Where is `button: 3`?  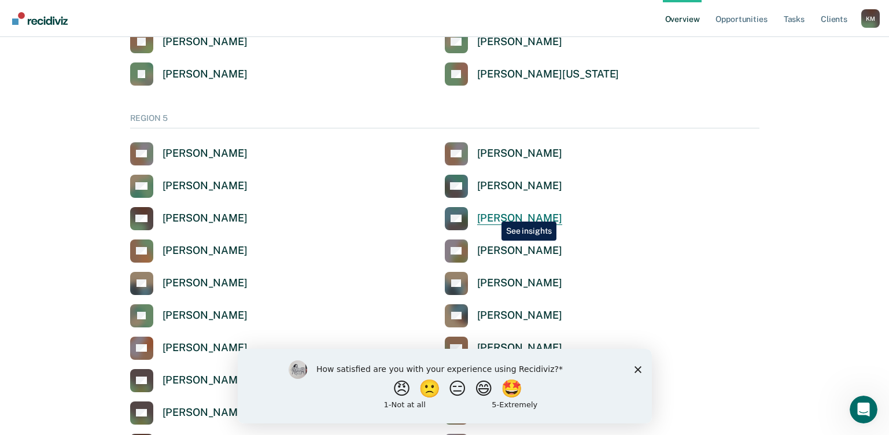
button: 3 is located at coordinates (220, 40).